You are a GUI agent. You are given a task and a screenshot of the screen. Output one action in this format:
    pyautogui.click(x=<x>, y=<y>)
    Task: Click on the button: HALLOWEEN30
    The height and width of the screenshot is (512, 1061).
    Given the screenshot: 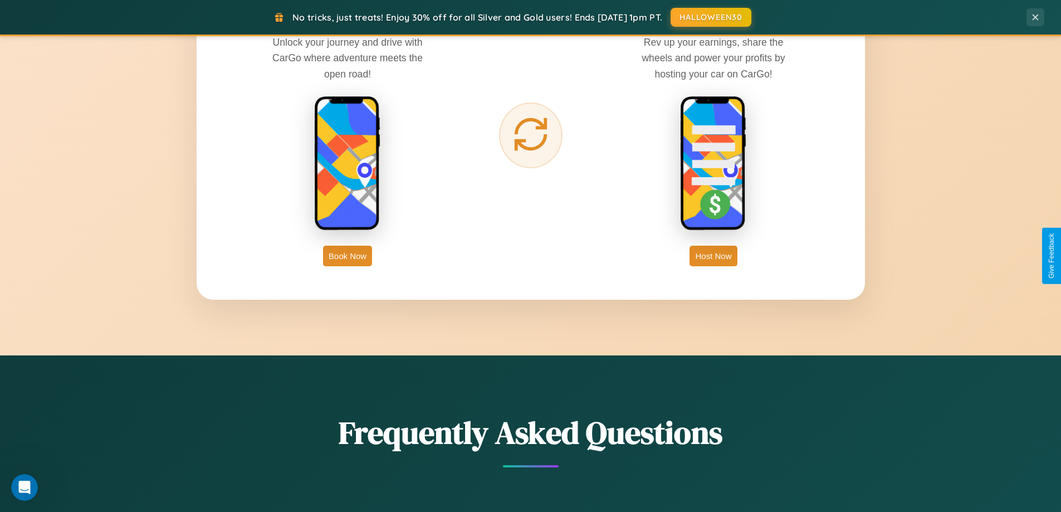 What is the action you would take?
    pyautogui.click(x=711, y=17)
    